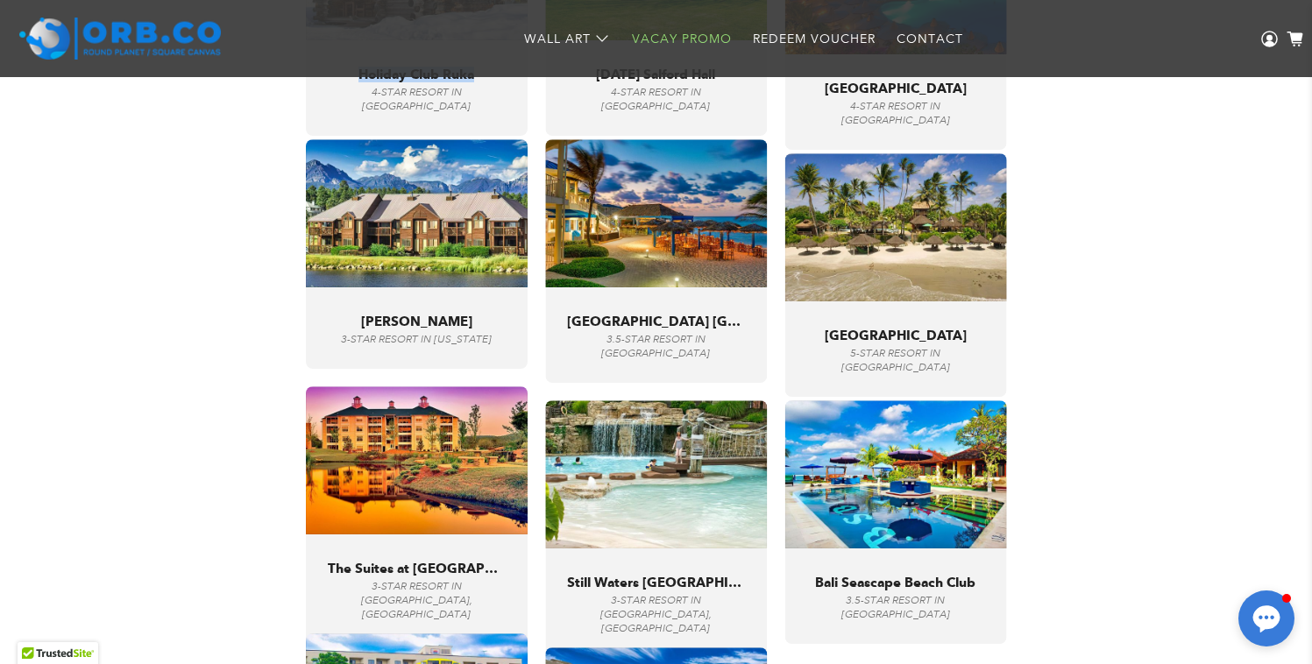  What do you see at coordinates (567, 39) in the screenshot?
I see `a: Wall Art` at bounding box center [567, 39].